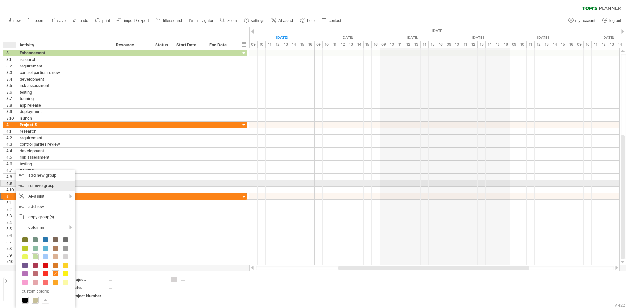 Image resolution: width=626 pixels, height=308 pixels. What do you see at coordinates (11, 209) in the screenshot?
I see `div: 5.2` at bounding box center [11, 209].